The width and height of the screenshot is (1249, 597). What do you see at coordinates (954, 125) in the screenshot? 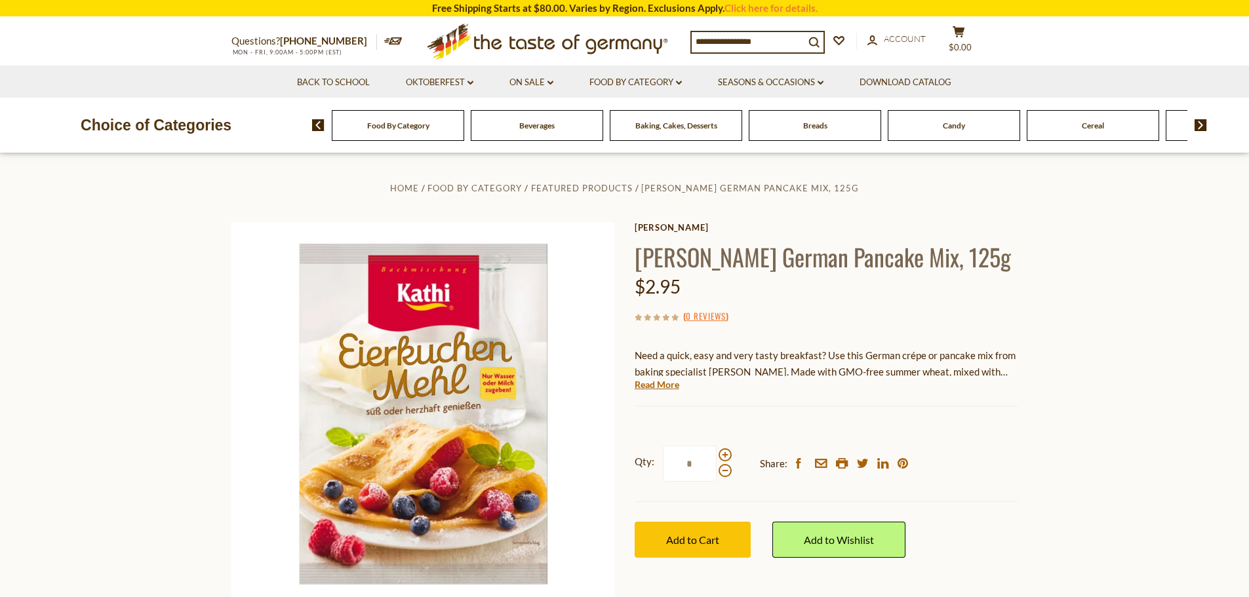
I see `a: Candy` at bounding box center [954, 125].